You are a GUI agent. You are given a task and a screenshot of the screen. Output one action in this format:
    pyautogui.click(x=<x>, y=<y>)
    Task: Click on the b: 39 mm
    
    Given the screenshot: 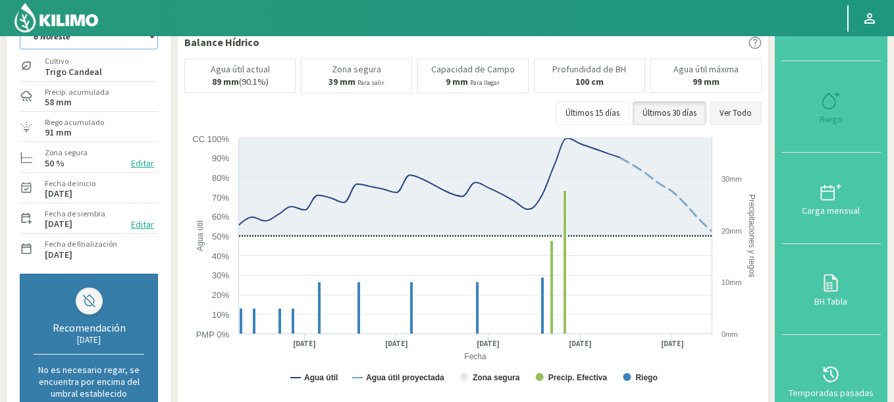 What is the action you would take?
    pyautogui.click(x=342, y=82)
    